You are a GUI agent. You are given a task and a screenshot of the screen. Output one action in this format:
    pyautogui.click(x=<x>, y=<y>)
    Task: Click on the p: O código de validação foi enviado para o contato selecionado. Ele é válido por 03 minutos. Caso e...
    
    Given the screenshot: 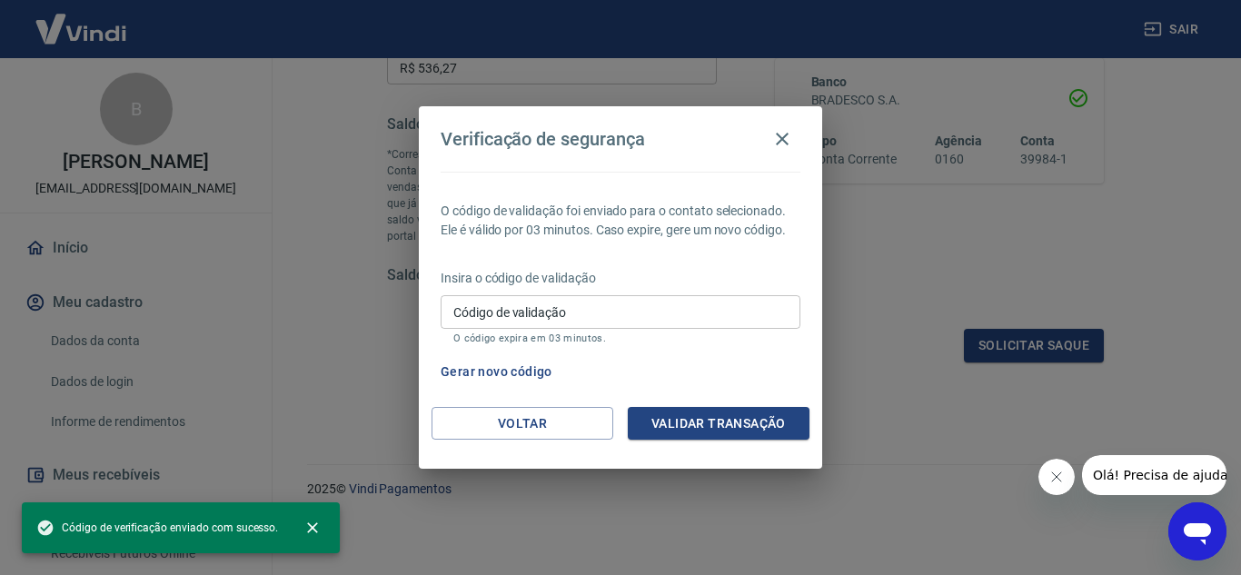 What is the action you would take?
    pyautogui.click(x=621, y=221)
    